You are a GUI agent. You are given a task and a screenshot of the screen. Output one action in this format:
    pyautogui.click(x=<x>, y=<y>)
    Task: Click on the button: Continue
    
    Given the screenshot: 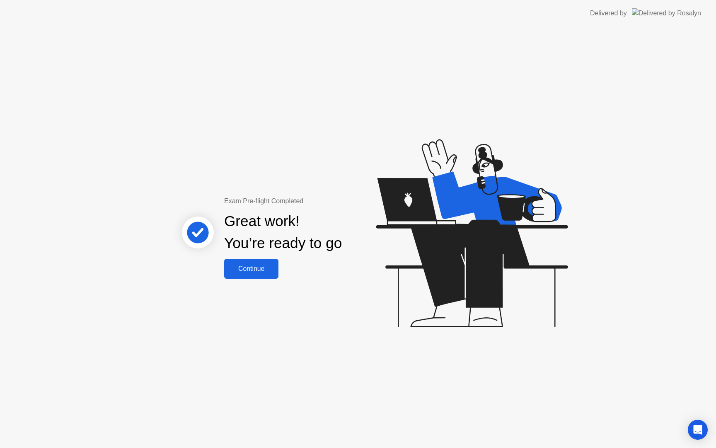 What is the action you would take?
    pyautogui.click(x=251, y=269)
    